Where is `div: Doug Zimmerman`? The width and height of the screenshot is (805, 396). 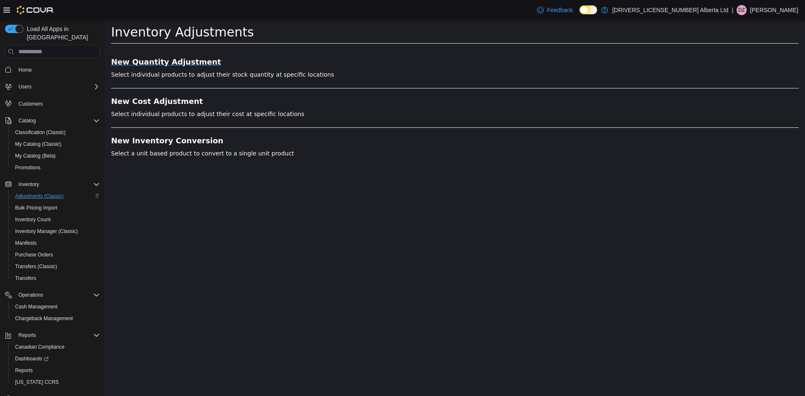
div: Doug Zimmerman is located at coordinates (741, 10).